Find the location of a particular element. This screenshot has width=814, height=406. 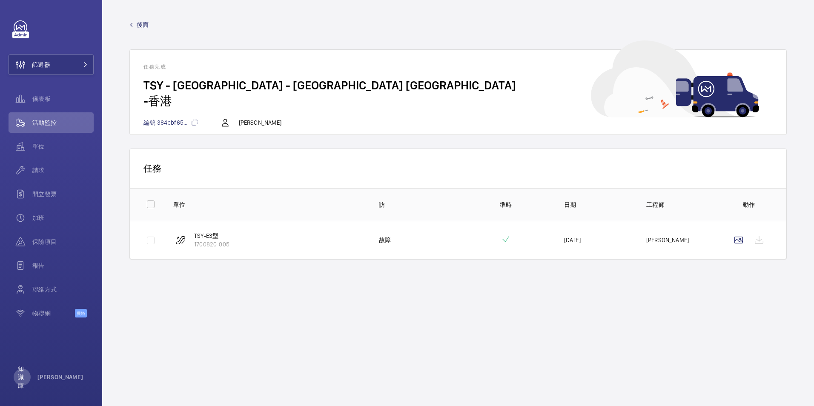

p: TSY-E3型 is located at coordinates (212, 236).